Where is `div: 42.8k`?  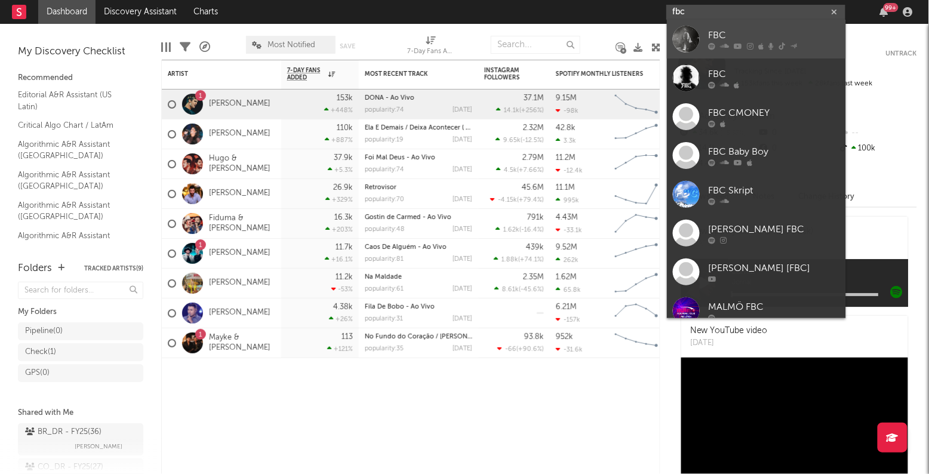 div: 42.8k is located at coordinates (565, 128).